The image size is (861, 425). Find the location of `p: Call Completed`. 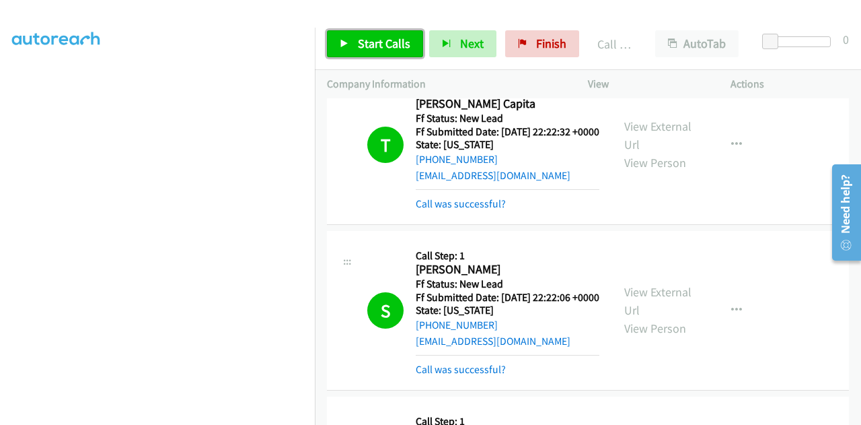

p: Call Completed is located at coordinates (614, 44).